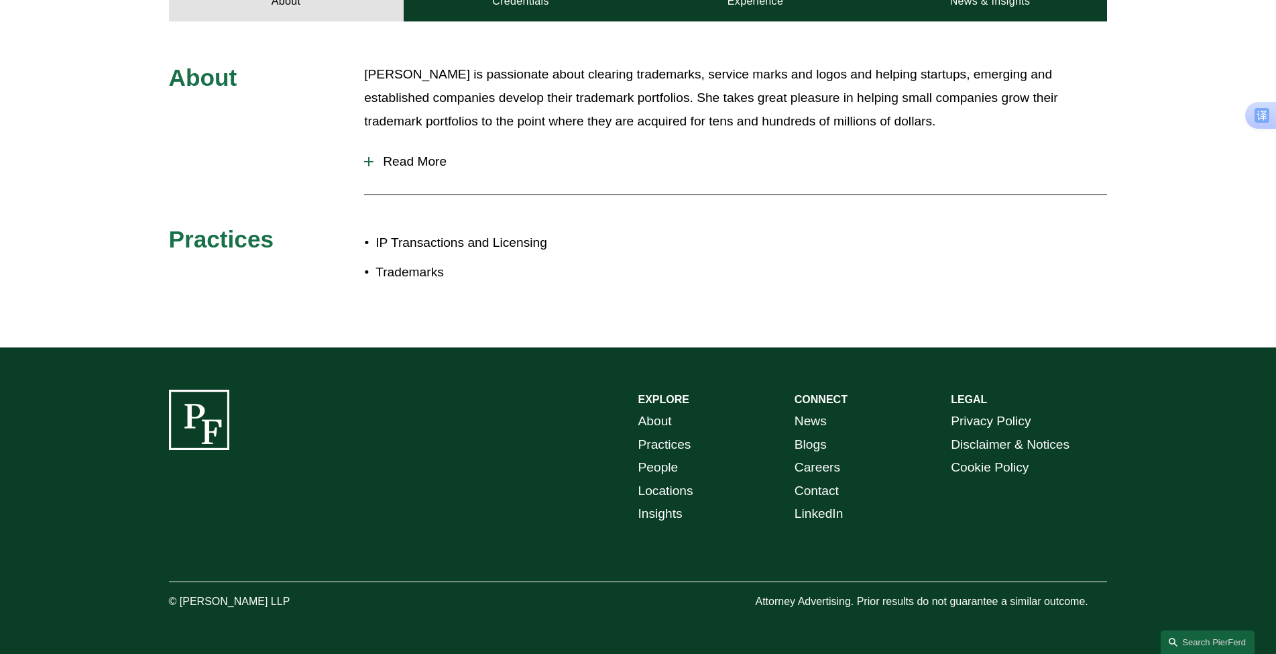 This screenshot has width=1276, height=654. I want to click on p: Trademarks, so click(506, 272).